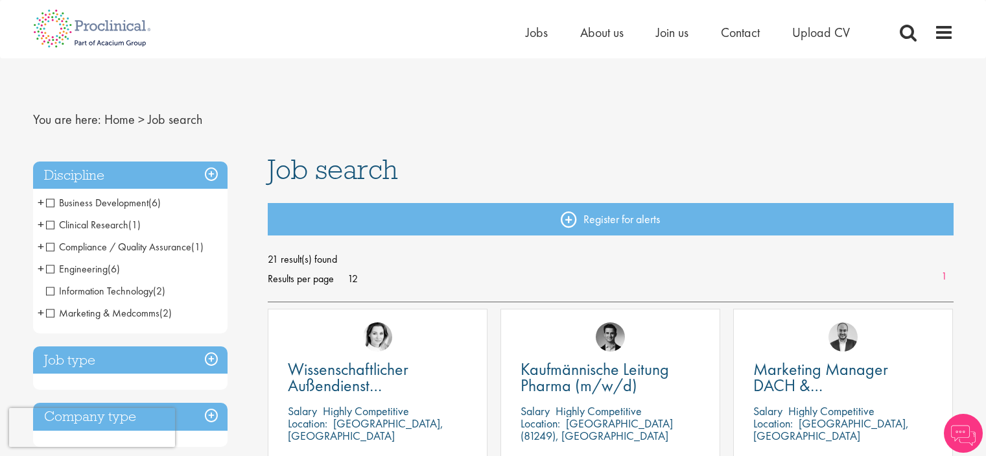 The height and width of the screenshot is (456, 986). What do you see at coordinates (130, 360) in the screenshot?
I see `div: Job type` at bounding box center [130, 360].